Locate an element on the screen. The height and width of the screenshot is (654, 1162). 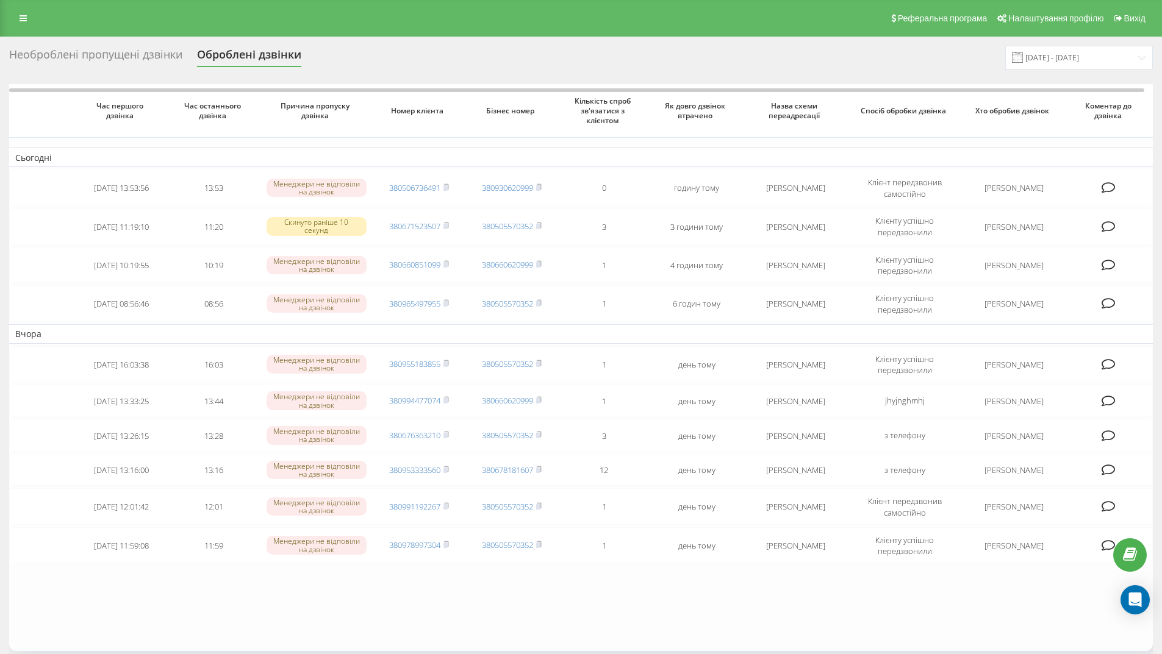
font: 380676363210 is located at coordinates (415, 435).